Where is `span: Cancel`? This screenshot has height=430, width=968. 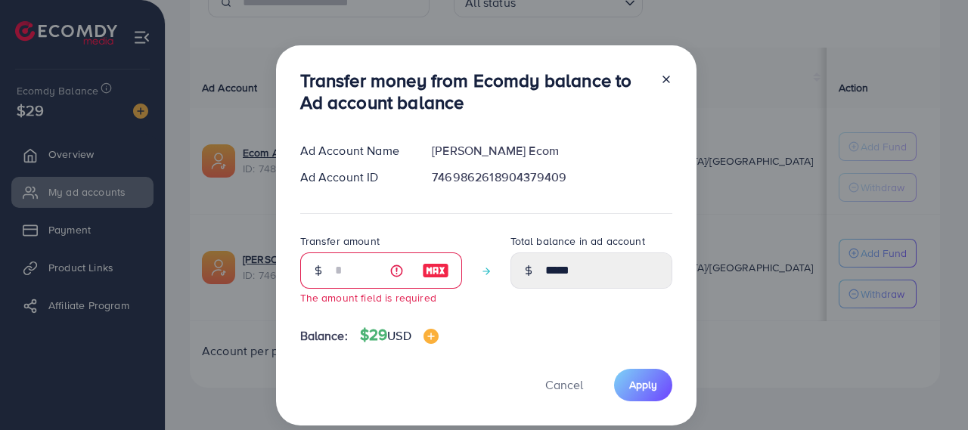
span: Cancel is located at coordinates (564, 385).